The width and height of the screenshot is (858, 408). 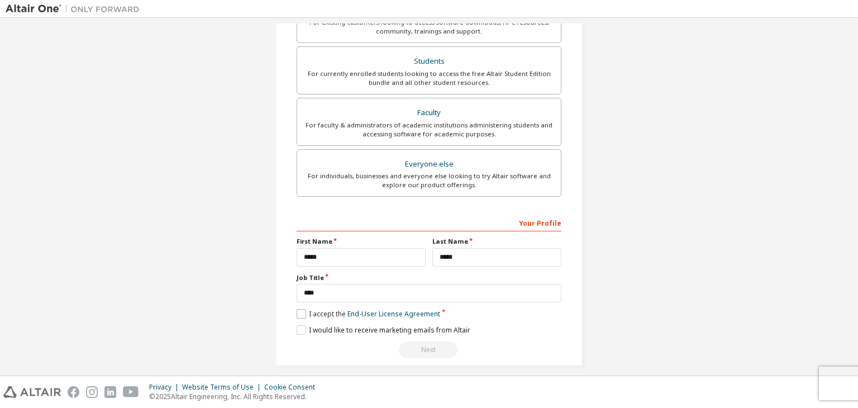 What do you see at coordinates (429, 164) in the screenshot?
I see `div: Everyone else` at bounding box center [429, 164].